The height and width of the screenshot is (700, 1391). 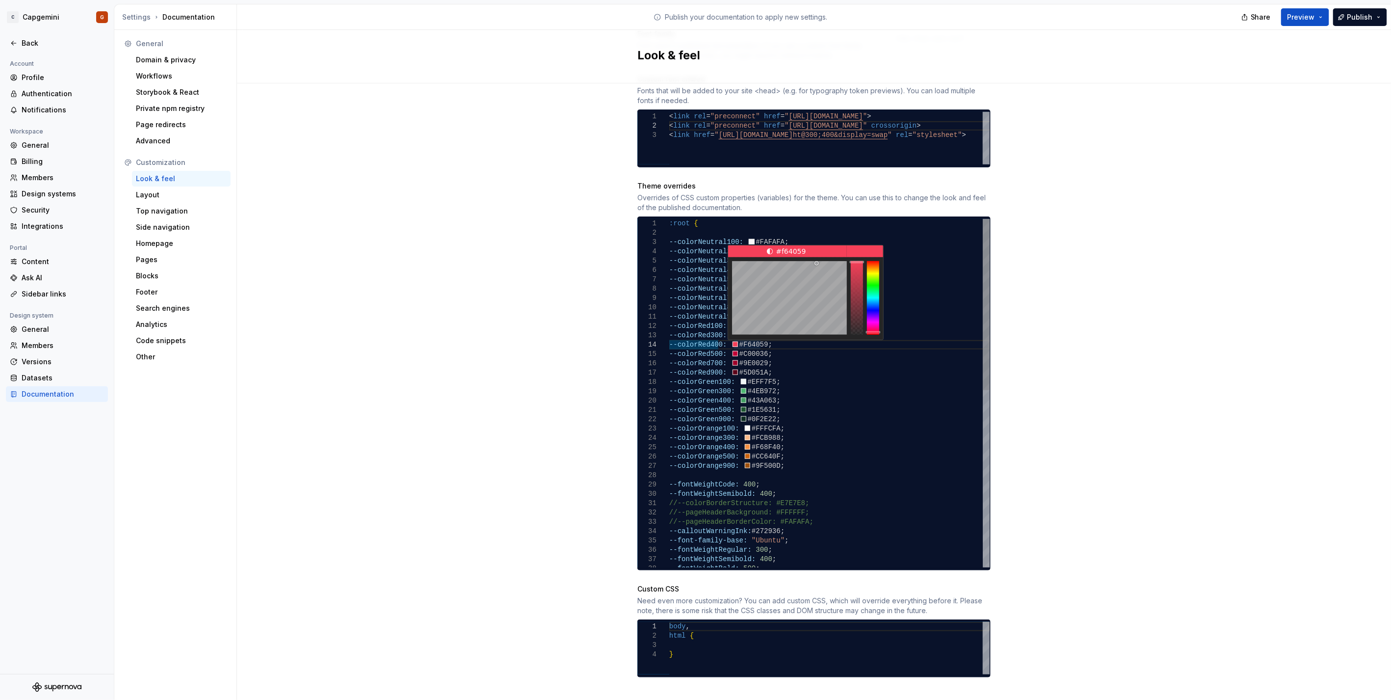 What do you see at coordinates (706, 307) in the screenshot?
I see `span: --colorNeutral800:` at bounding box center [706, 307].